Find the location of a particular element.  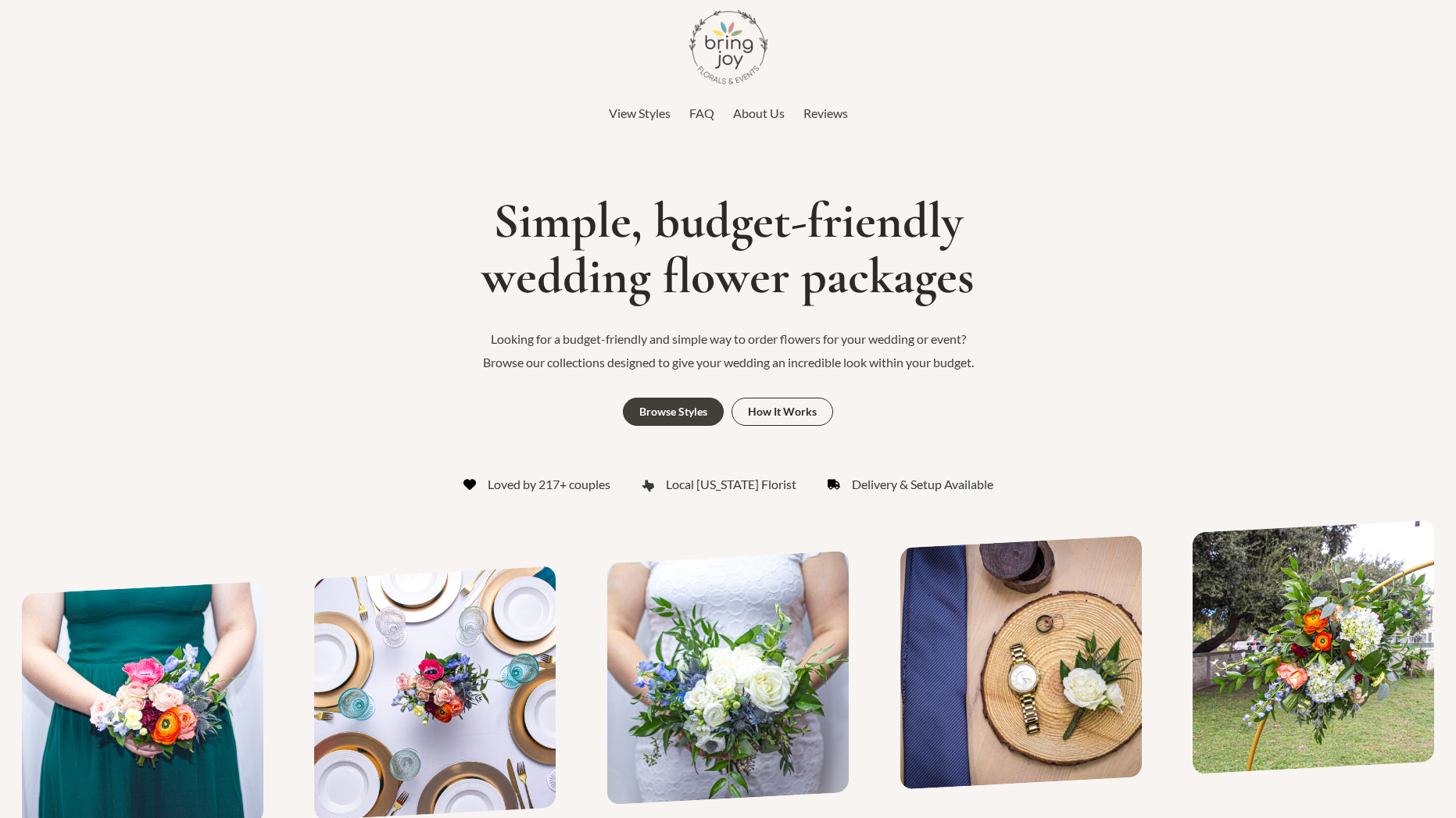

a: About Us is located at coordinates (759, 113).